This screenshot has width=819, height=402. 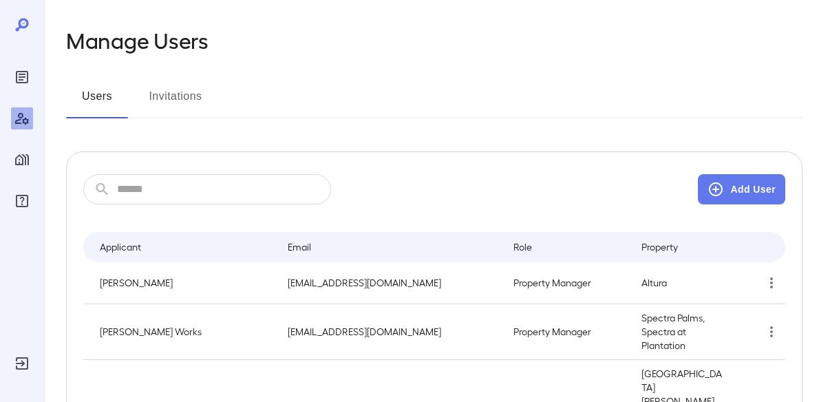 I want to click on div: Manage Properties, so click(x=22, y=160).